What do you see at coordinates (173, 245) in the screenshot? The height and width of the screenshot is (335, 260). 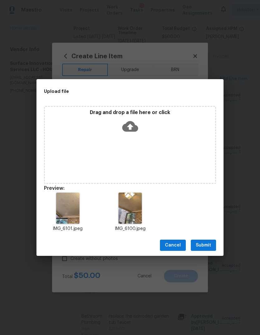 I see `button: Cancel` at bounding box center [173, 245].